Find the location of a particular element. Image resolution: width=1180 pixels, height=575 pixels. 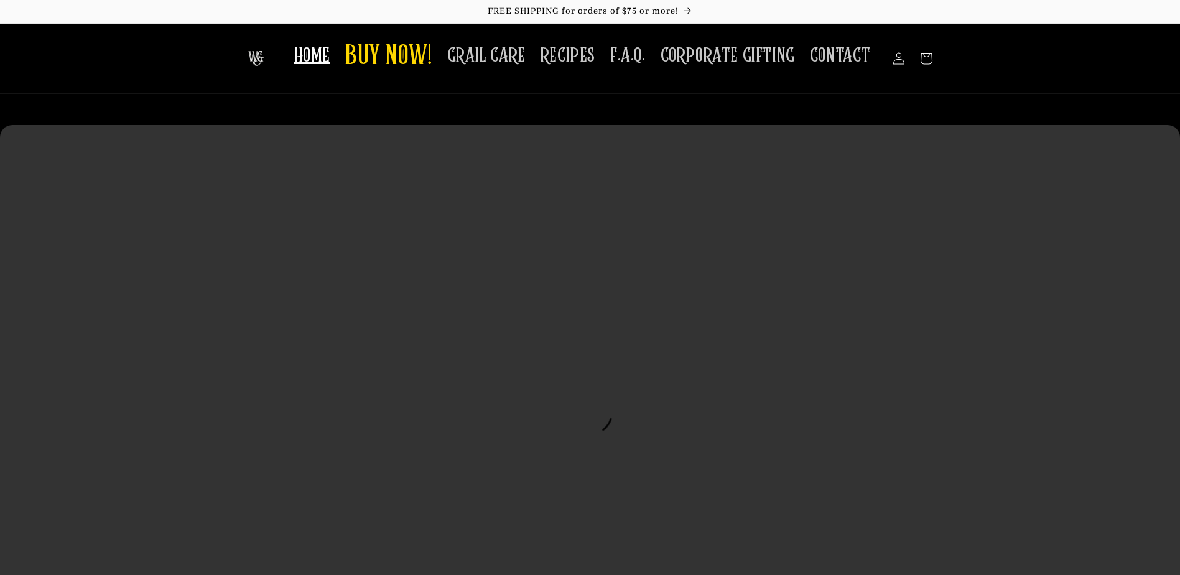

span: F.A.Q. is located at coordinates (628, 55).